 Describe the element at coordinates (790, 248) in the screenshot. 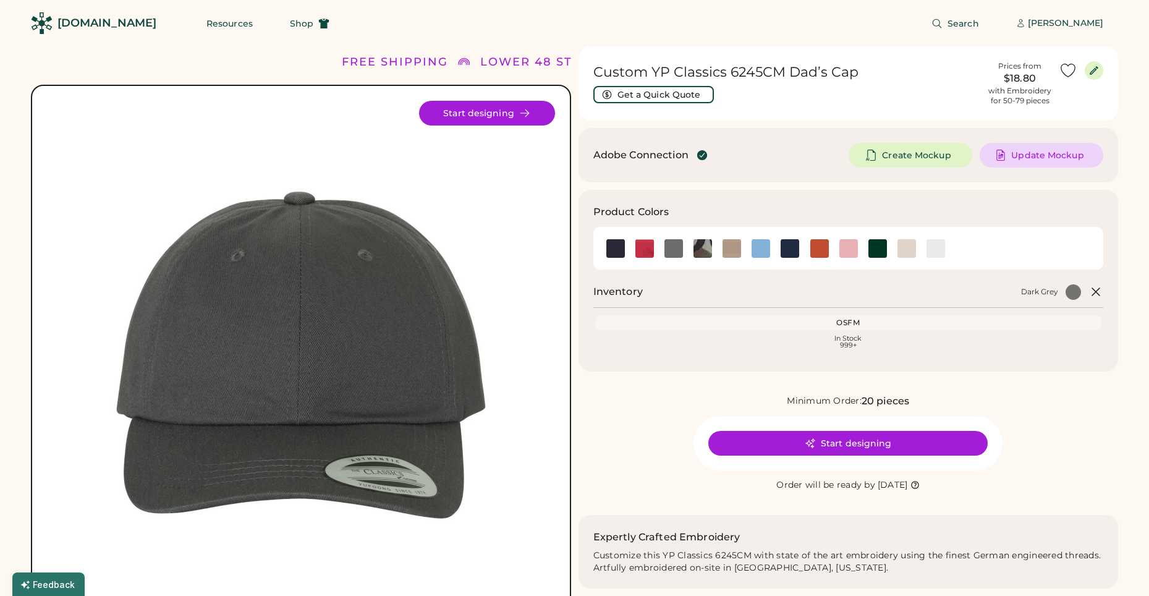

I see `div: Navy` at that location.